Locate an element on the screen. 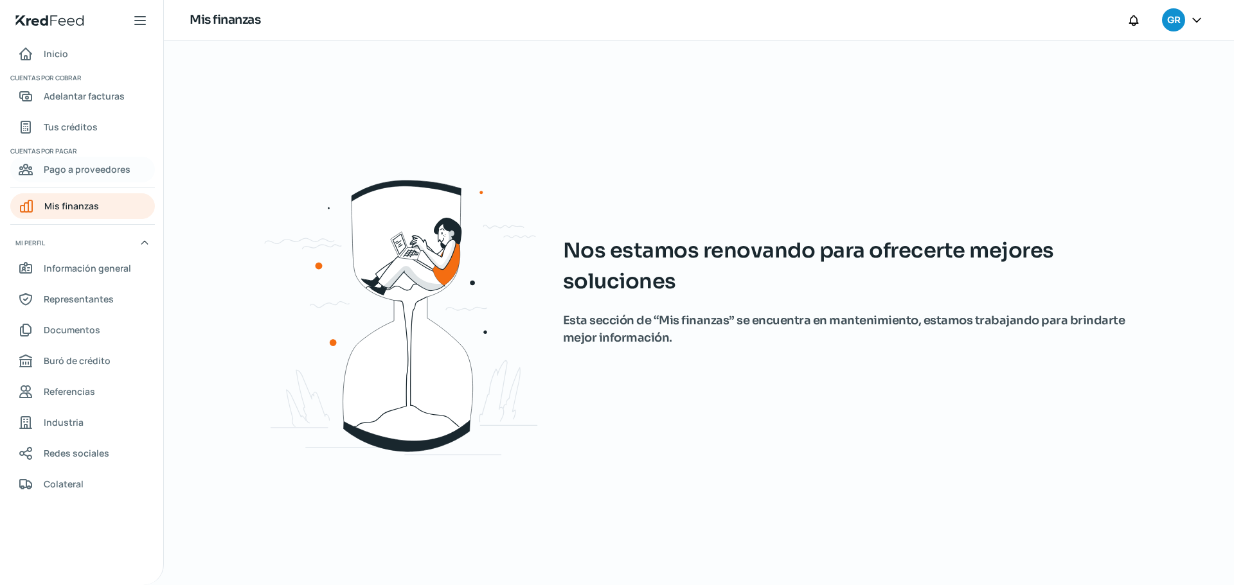  span: Cuentas por cobrar is located at coordinates (82, 78).